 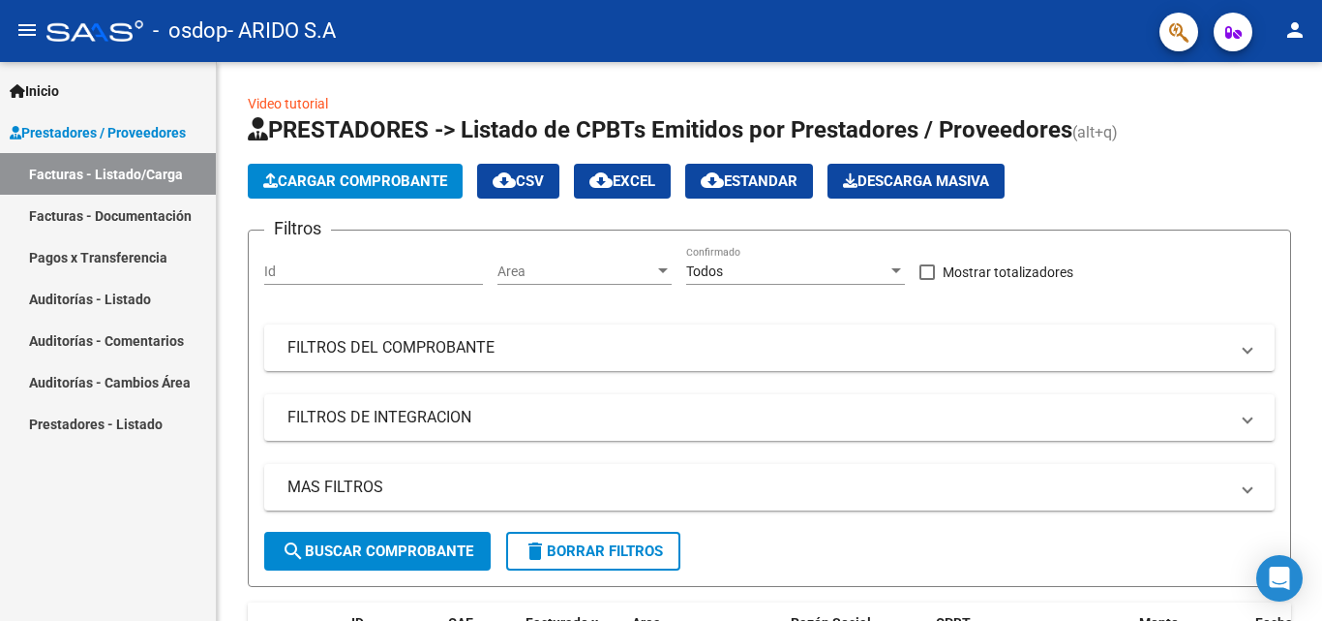 I want to click on span: Buscar Comprobante, so click(x=378, y=551).